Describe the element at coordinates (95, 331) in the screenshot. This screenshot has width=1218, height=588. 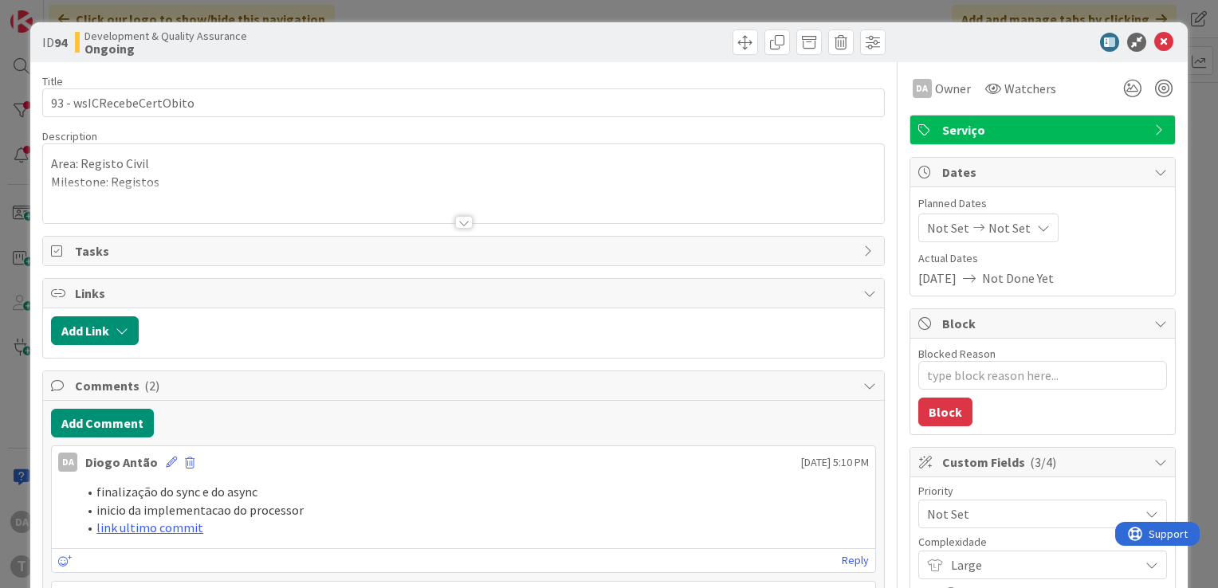
I see `button: Add Link` at that location.